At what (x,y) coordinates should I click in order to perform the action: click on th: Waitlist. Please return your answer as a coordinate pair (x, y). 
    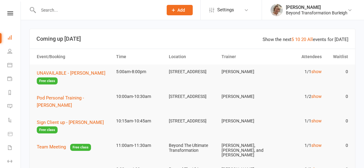
    Looking at the image, I should click on (338, 57).